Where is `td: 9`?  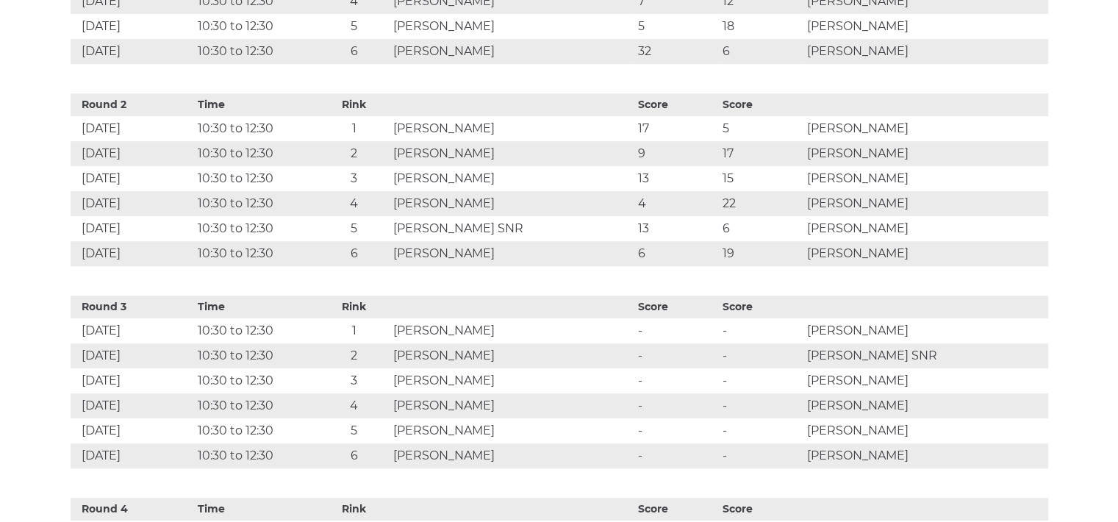
td: 9 is located at coordinates (676, 154).